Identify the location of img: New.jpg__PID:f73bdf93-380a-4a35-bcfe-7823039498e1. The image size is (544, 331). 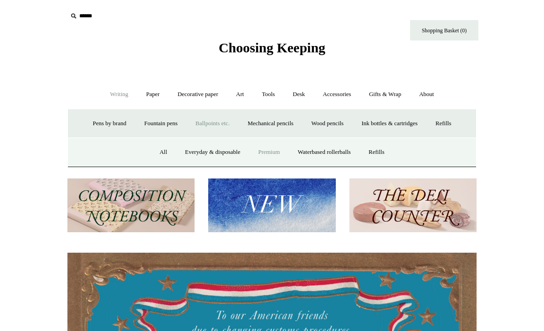
(272, 206).